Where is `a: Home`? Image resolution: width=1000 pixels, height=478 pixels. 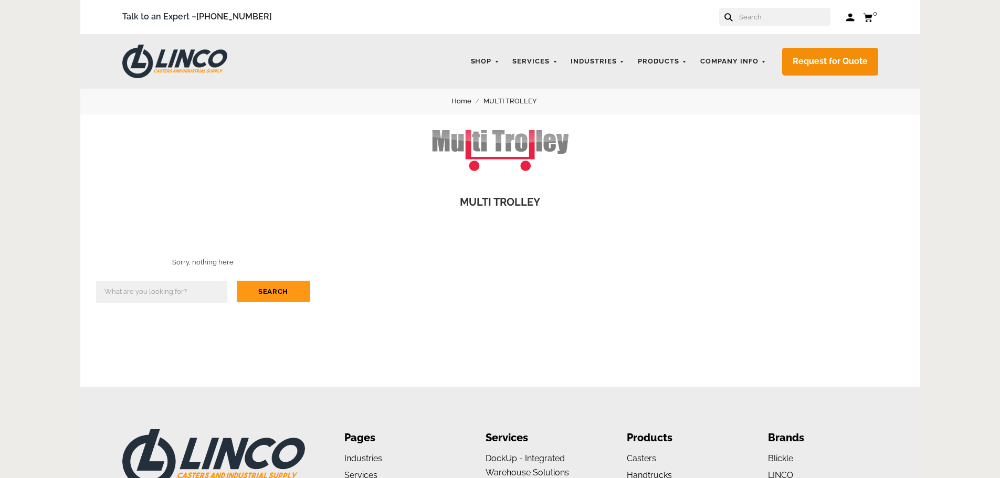 a: Home is located at coordinates (467, 101).